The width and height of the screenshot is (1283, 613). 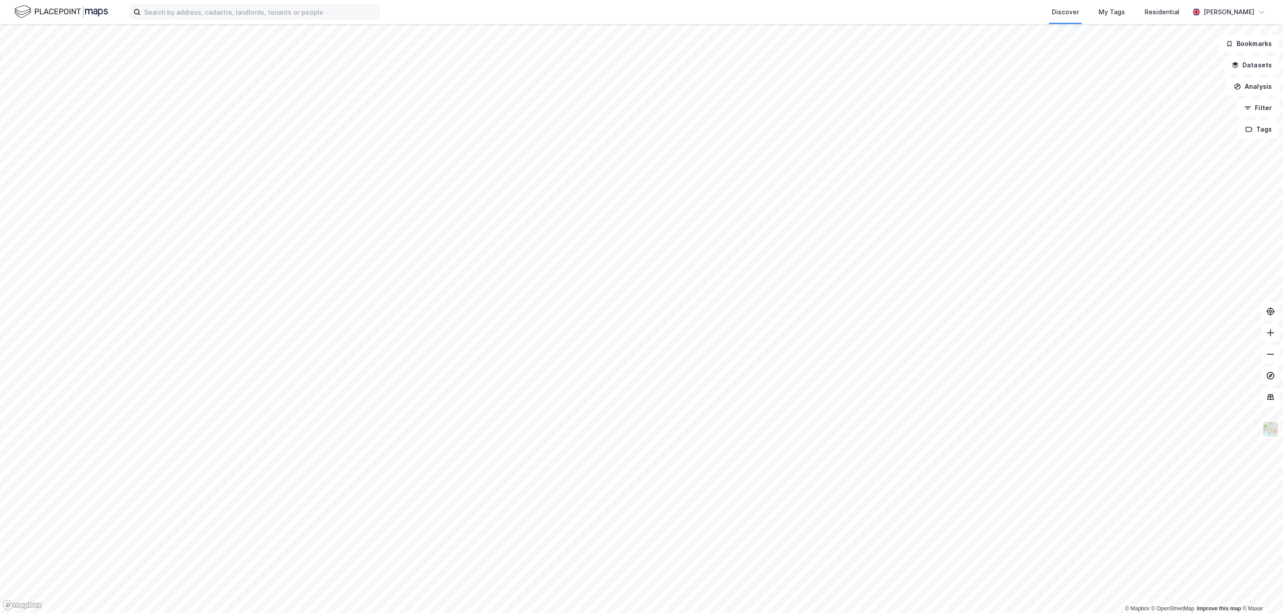 I want to click on div: My Tags, so click(x=1111, y=12).